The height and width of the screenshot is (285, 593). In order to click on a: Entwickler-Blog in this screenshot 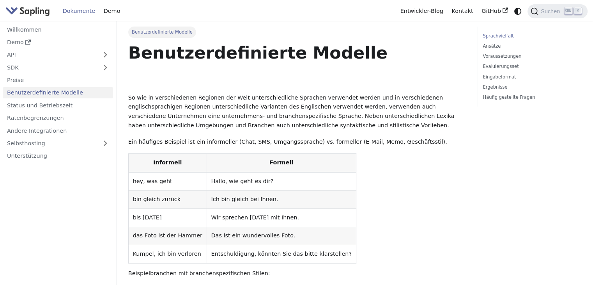, I will do `click(422, 11)`.